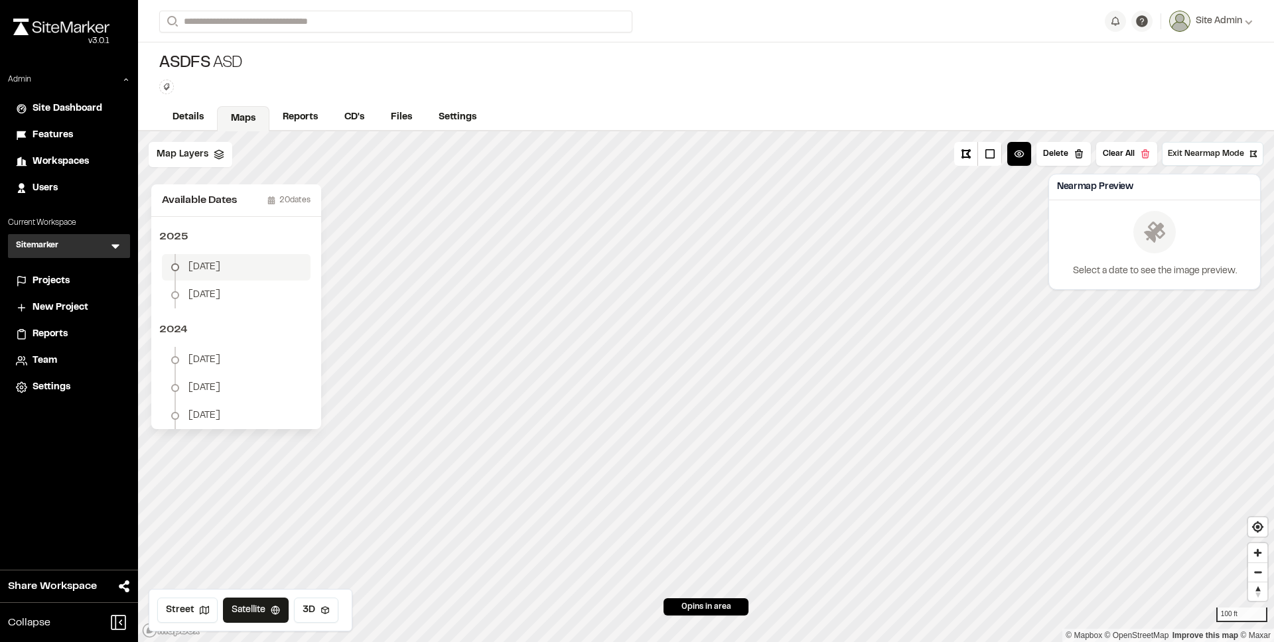 This screenshot has width=1274, height=642. I want to click on span: Exit Nearmap Mode, so click(1206, 154).